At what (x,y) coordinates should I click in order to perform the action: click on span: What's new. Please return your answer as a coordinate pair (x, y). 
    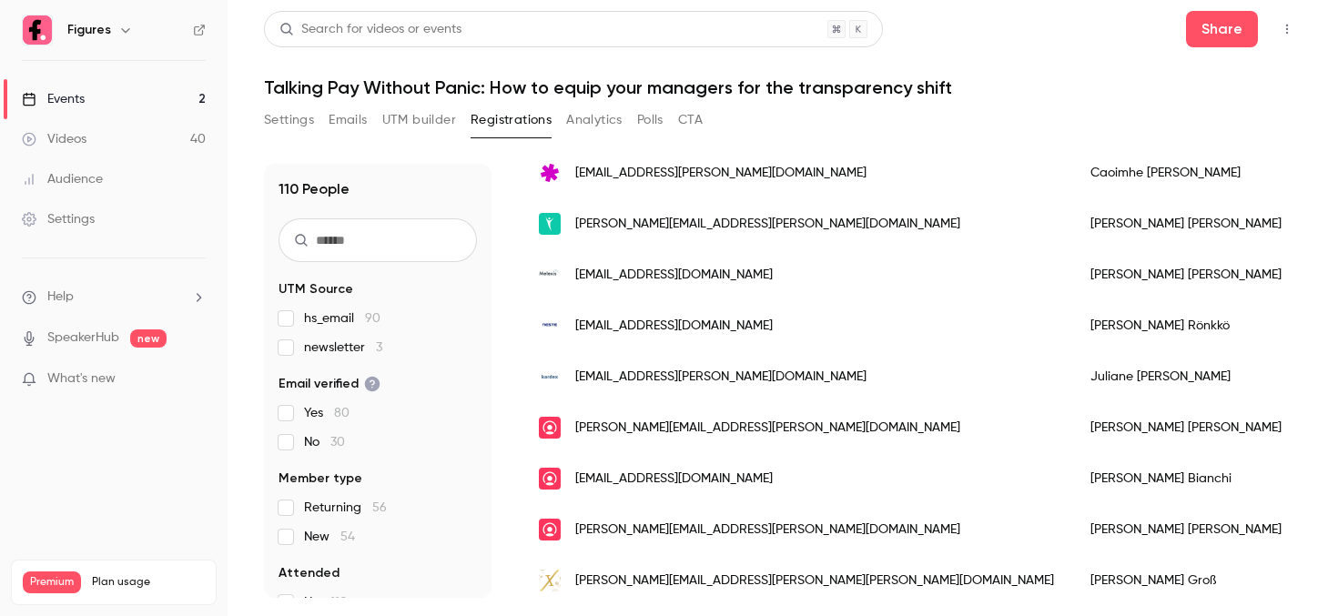
    Looking at the image, I should click on (81, 379).